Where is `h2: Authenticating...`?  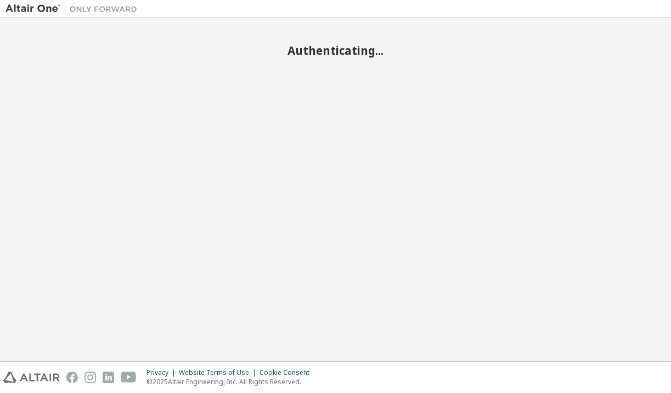 h2: Authenticating... is located at coordinates (335, 50).